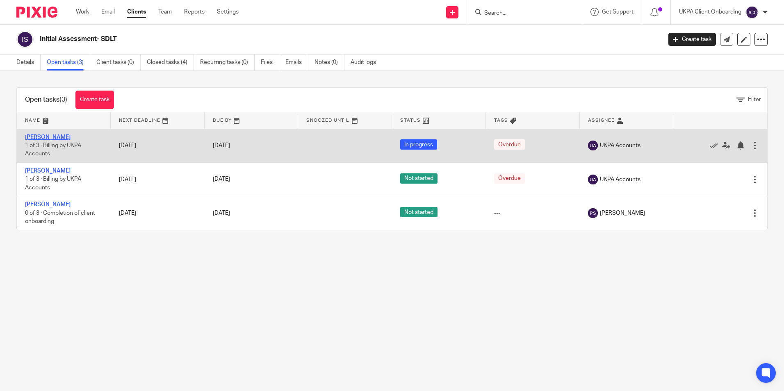  What do you see at coordinates (165, 12) in the screenshot?
I see `a: Team` at bounding box center [165, 12].